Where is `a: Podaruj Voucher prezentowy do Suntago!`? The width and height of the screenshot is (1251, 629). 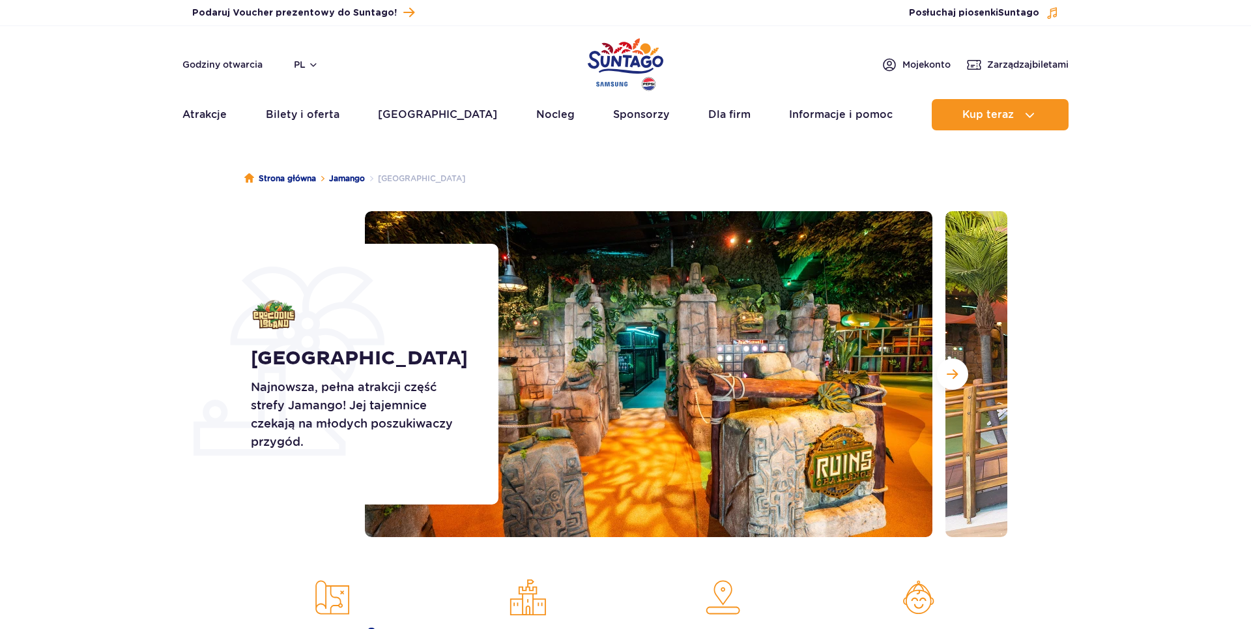 a: Podaruj Voucher prezentowy do Suntago! is located at coordinates (303, 12).